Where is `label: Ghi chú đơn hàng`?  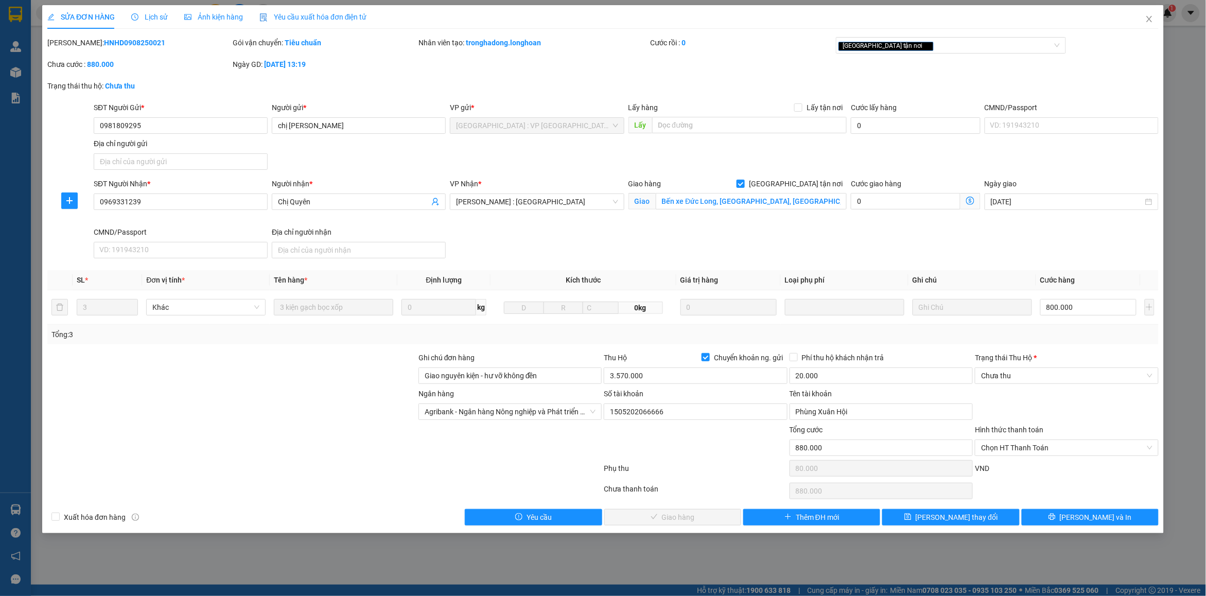
label: Ghi chú đơn hàng is located at coordinates (447, 358).